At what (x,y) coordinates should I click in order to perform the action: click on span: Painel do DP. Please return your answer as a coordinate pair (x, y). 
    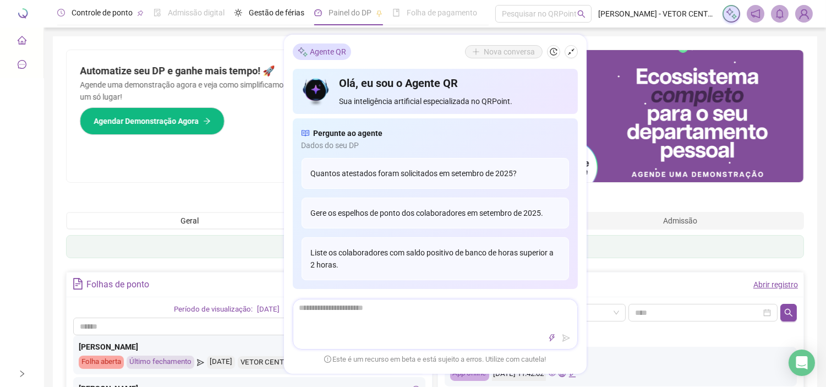
    Looking at the image, I should click on (350, 13).